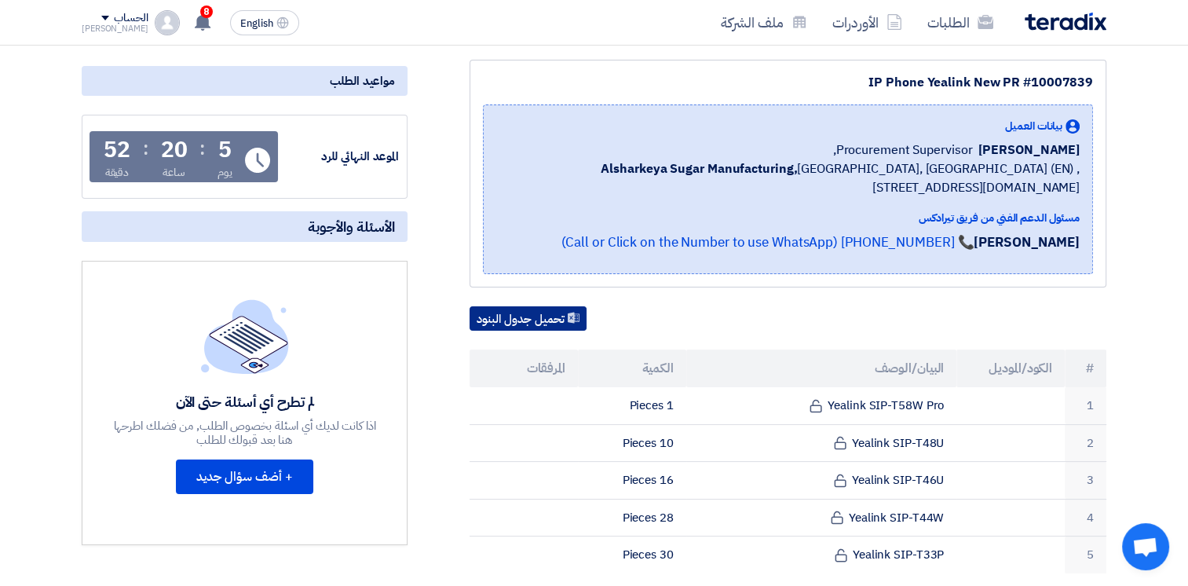 The image size is (1188, 586). What do you see at coordinates (245, 433) in the screenshot?
I see `div: اذا كانت لديك أي اسئلة بخصوص الطلب, من فضلك اطرحها هنا بعد قبولك للطلب` at bounding box center [245, 433].